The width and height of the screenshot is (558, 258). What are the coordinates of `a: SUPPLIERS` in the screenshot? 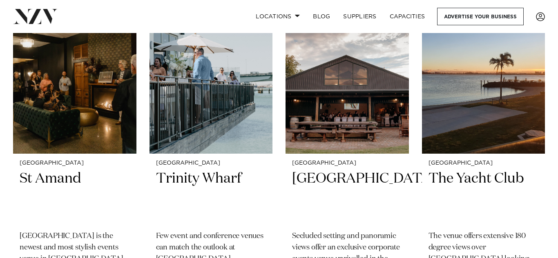 It's located at (359, 16).